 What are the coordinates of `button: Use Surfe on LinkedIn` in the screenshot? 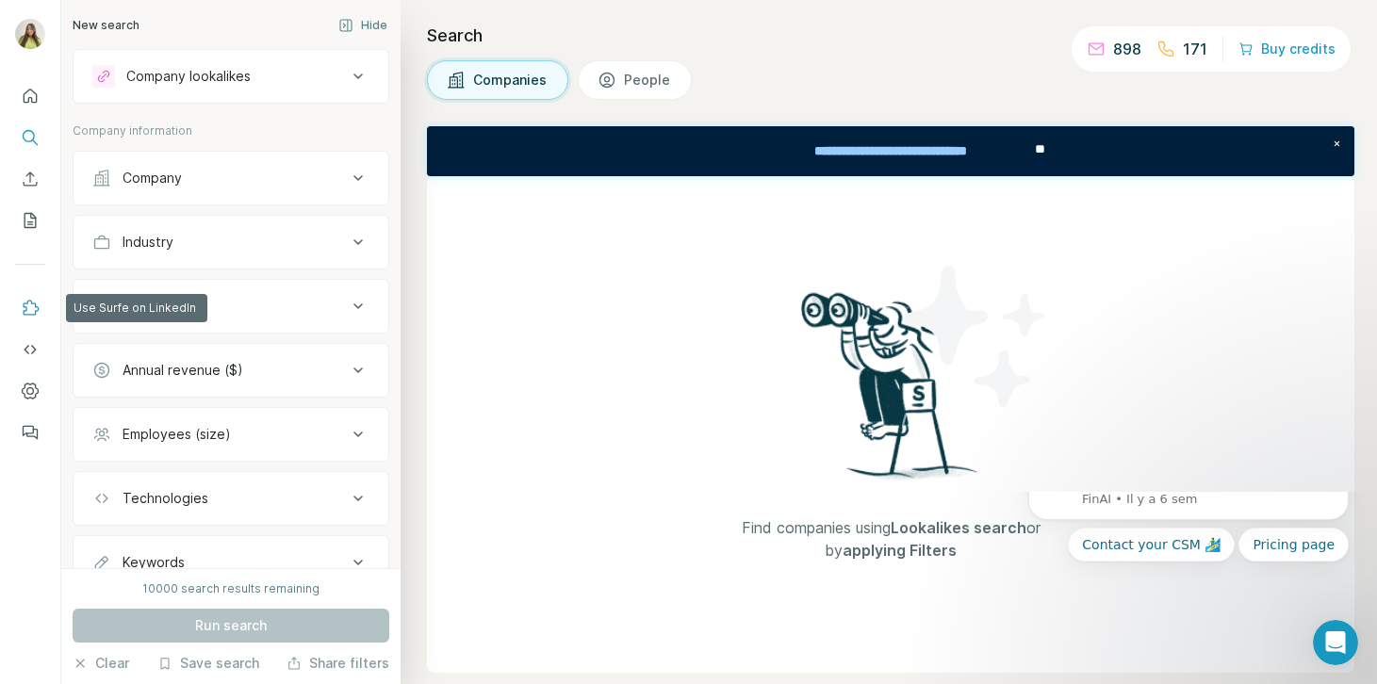 It's located at (30, 308).